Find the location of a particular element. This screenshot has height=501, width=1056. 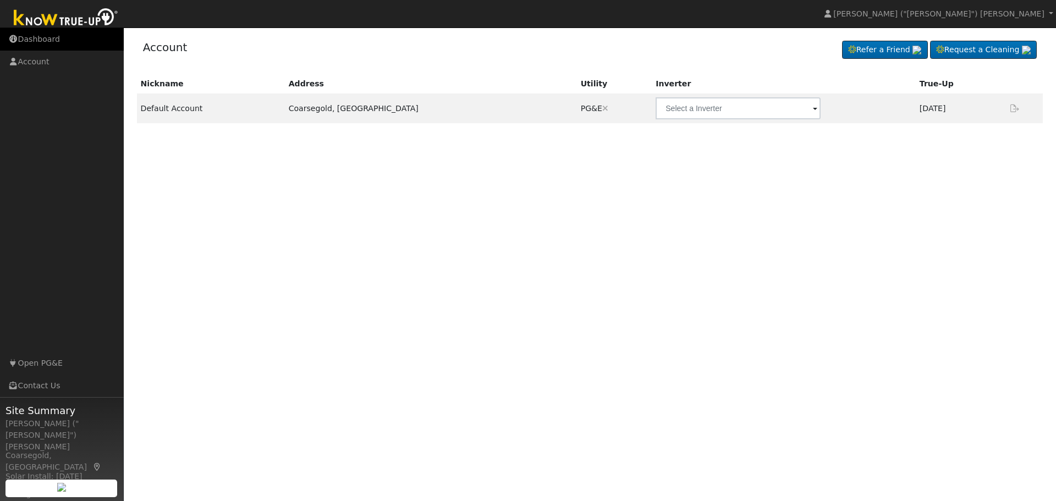

a: Refer a Friend is located at coordinates (885, 50).